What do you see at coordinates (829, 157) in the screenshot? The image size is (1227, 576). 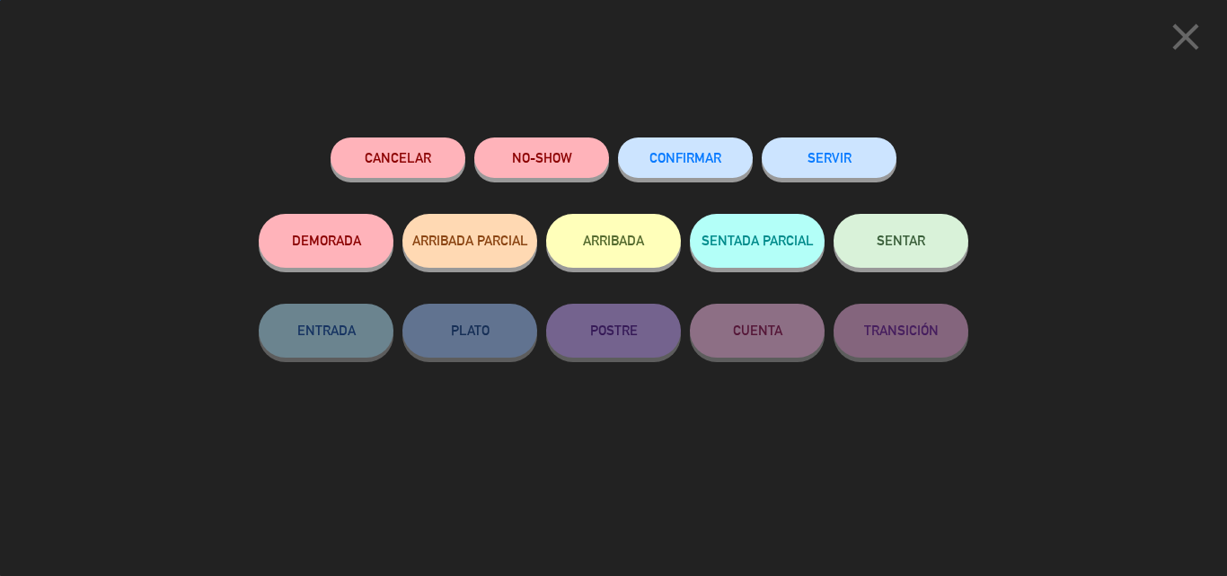 I see `button: SERVIR` at bounding box center [829, 157].